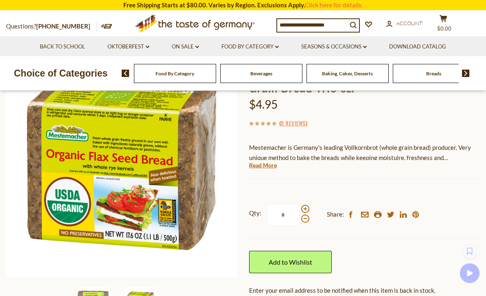 The image size is (486, 296). I want to click on span: Food By Category, so click(175, 73).